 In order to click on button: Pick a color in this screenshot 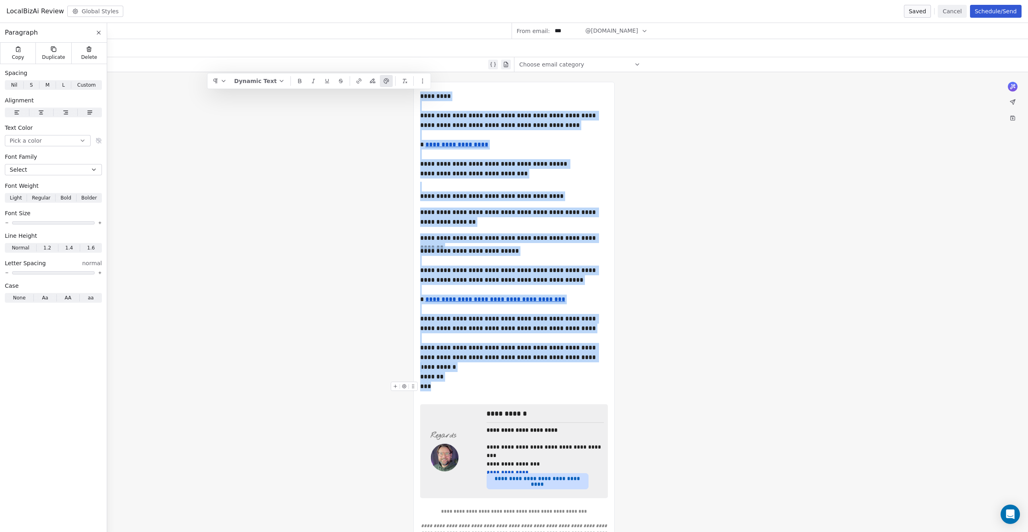, I will do `click(48, 141)`.